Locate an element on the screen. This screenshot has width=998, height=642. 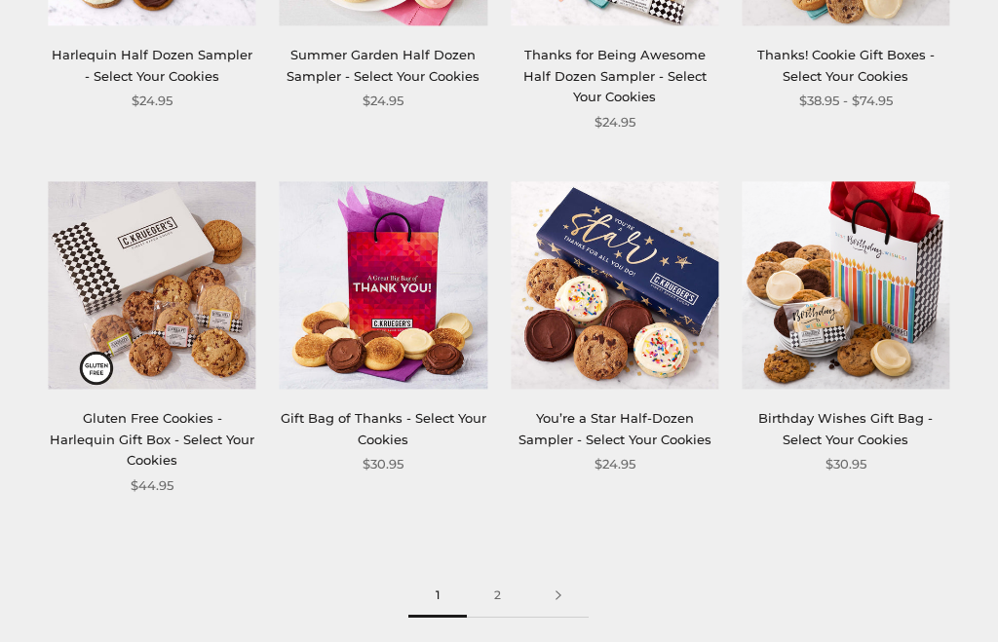
img: Birthday Wishes Gift Bag - Select Your Cookies is located at coordinates (845, 284).